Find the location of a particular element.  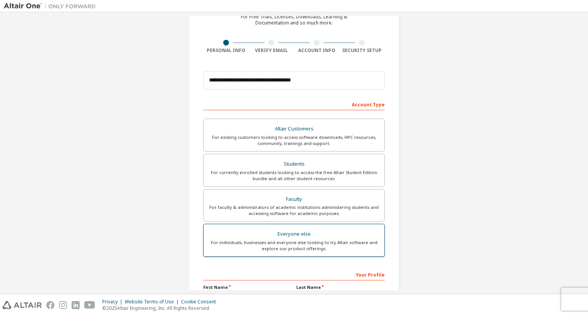

div: Faculty is located at coordinates (294, 199).